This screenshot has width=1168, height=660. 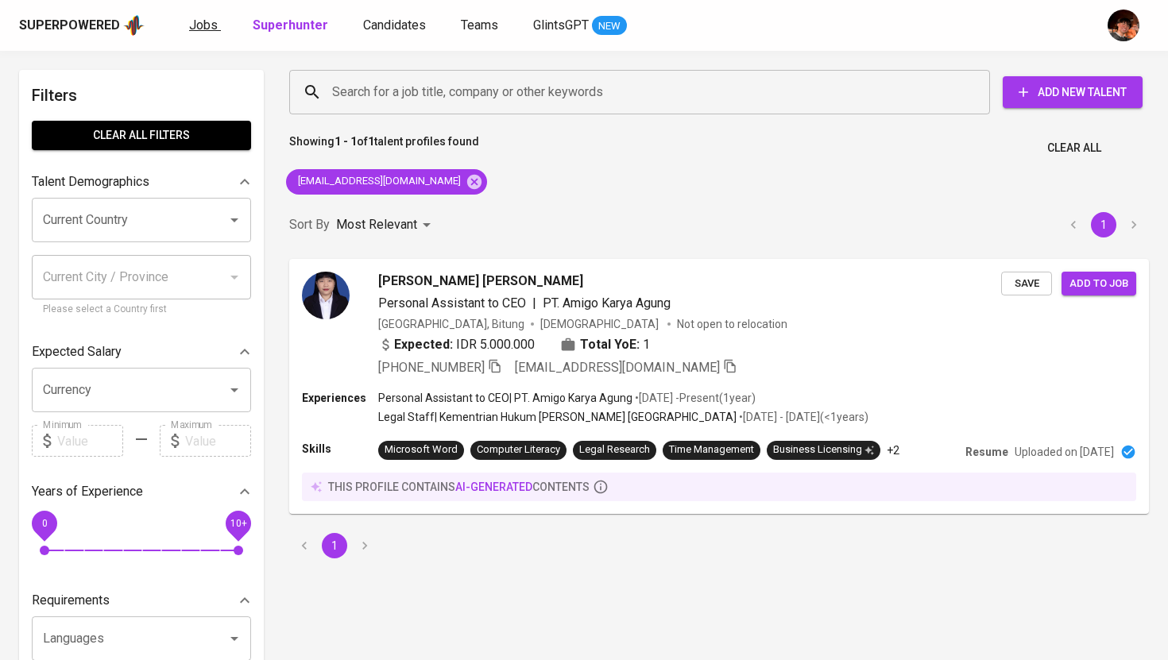 What do you see at coordinates (609, 26) in the screenshot?
I see `span: NEW` at bounding box center [609, 26].